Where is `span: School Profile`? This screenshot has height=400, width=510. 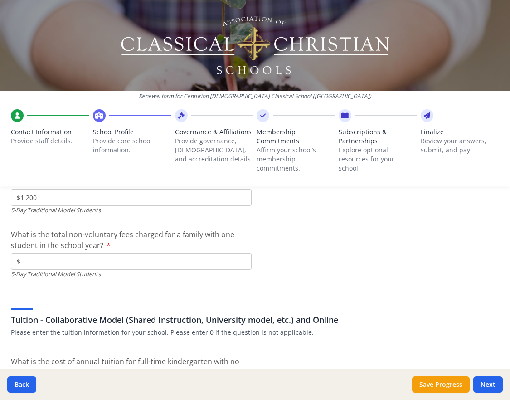 span: School Profile is located at coordinates (132, 132).